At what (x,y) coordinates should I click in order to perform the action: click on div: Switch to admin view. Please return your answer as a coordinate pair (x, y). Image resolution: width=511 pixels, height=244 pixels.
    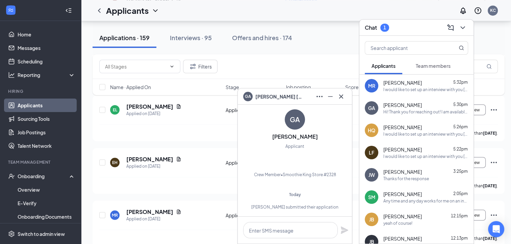
    Looking at the image, I should click on (41, 234).